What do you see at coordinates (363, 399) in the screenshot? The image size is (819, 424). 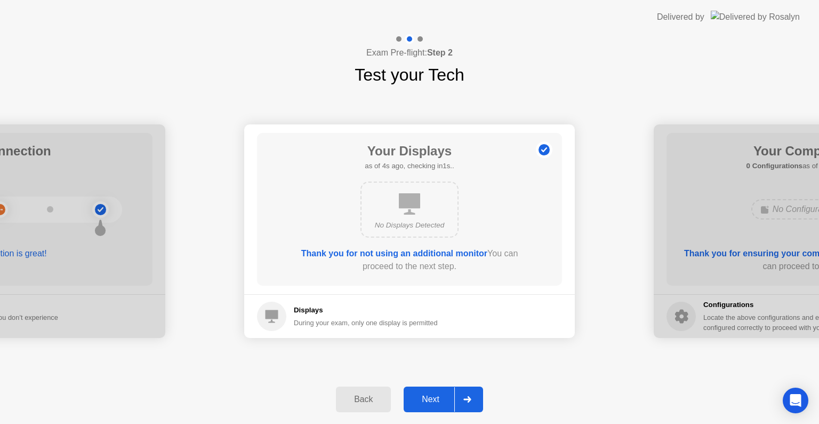 I see `div: Back` at bounding box center [363, 399].